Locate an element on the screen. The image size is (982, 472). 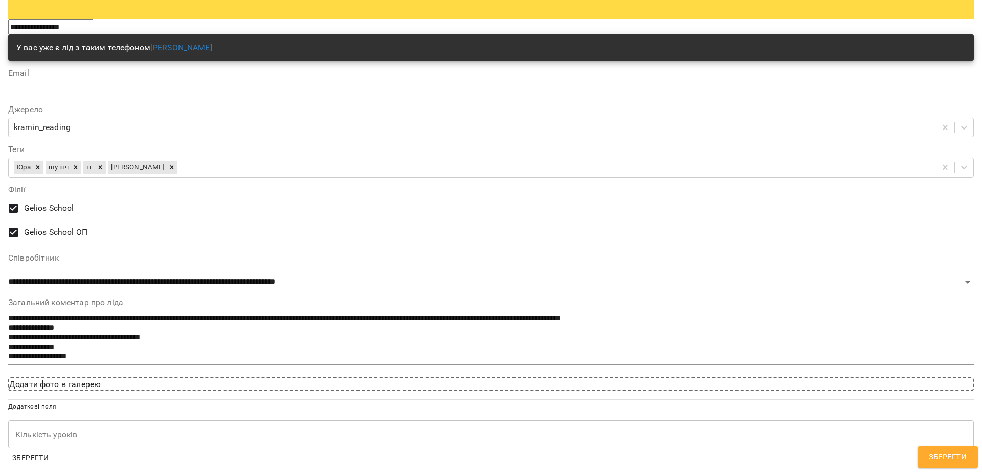
label: Загальний коментар про ліда is located at coordinates (491, 302).